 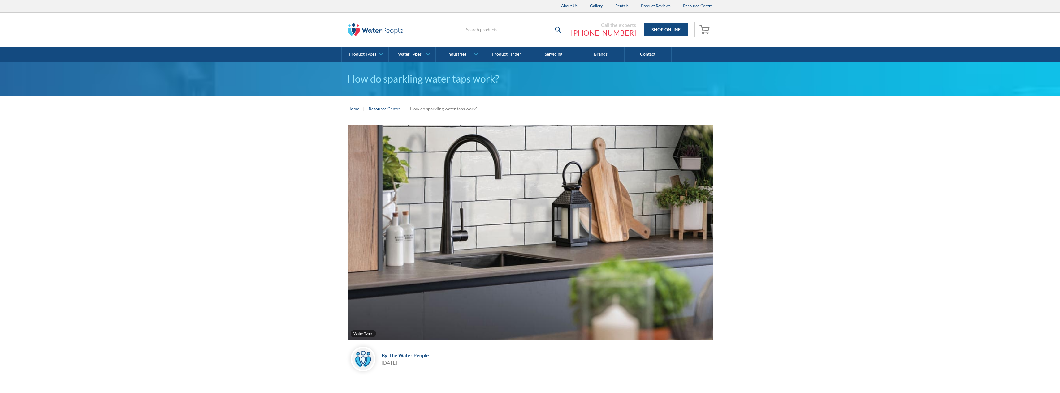 I want to click on a: Water Types, so click(x=412, y=54).